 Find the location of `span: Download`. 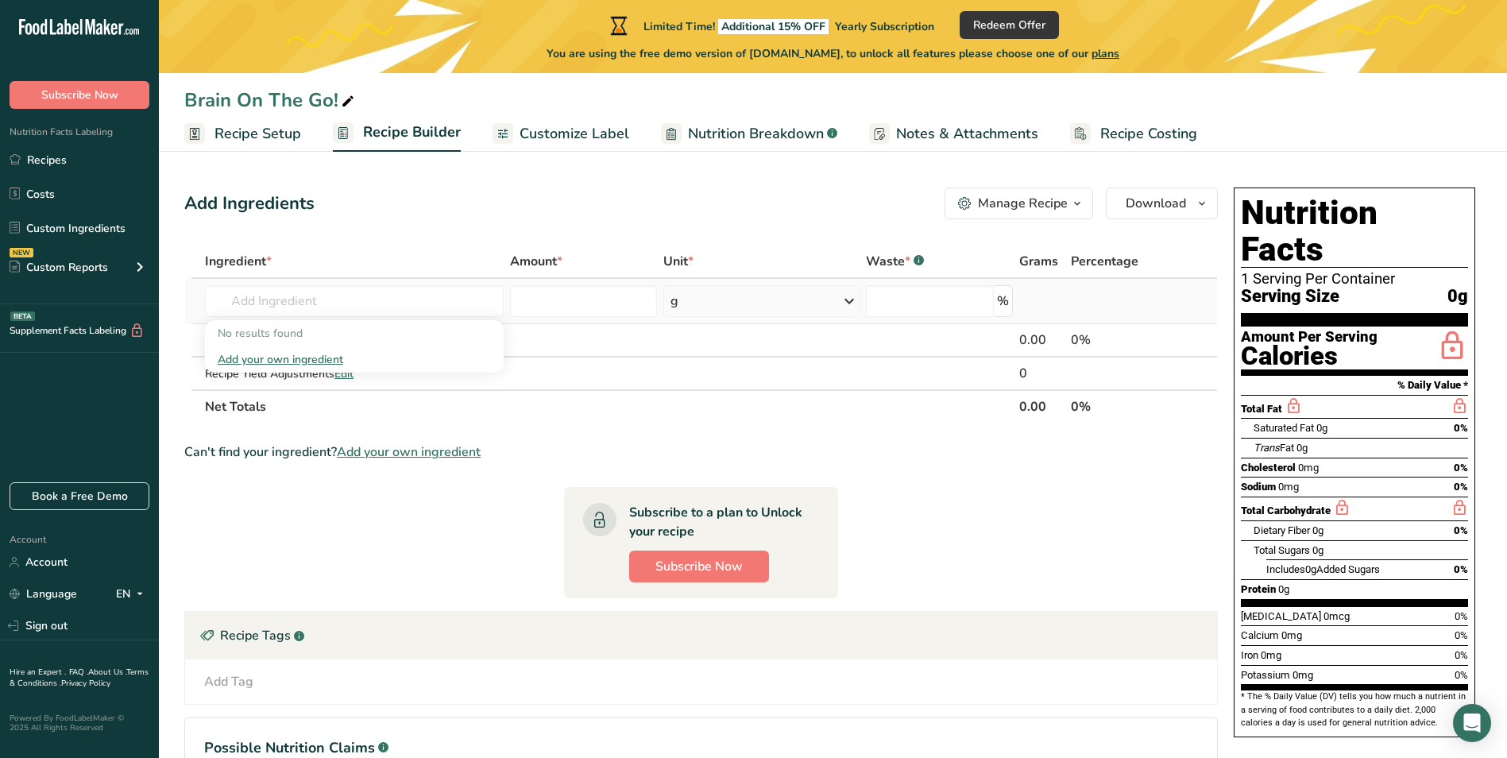

span: Download is located at coordinates (1156, 203).